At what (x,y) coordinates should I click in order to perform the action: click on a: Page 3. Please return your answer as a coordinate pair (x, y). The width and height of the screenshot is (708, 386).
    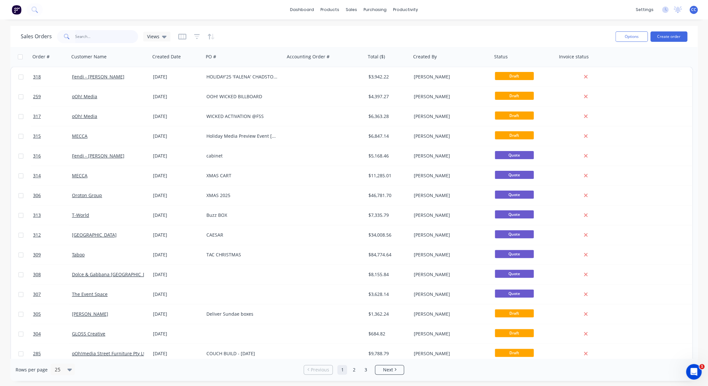
    Looking at the image, I should click on (366, 370).